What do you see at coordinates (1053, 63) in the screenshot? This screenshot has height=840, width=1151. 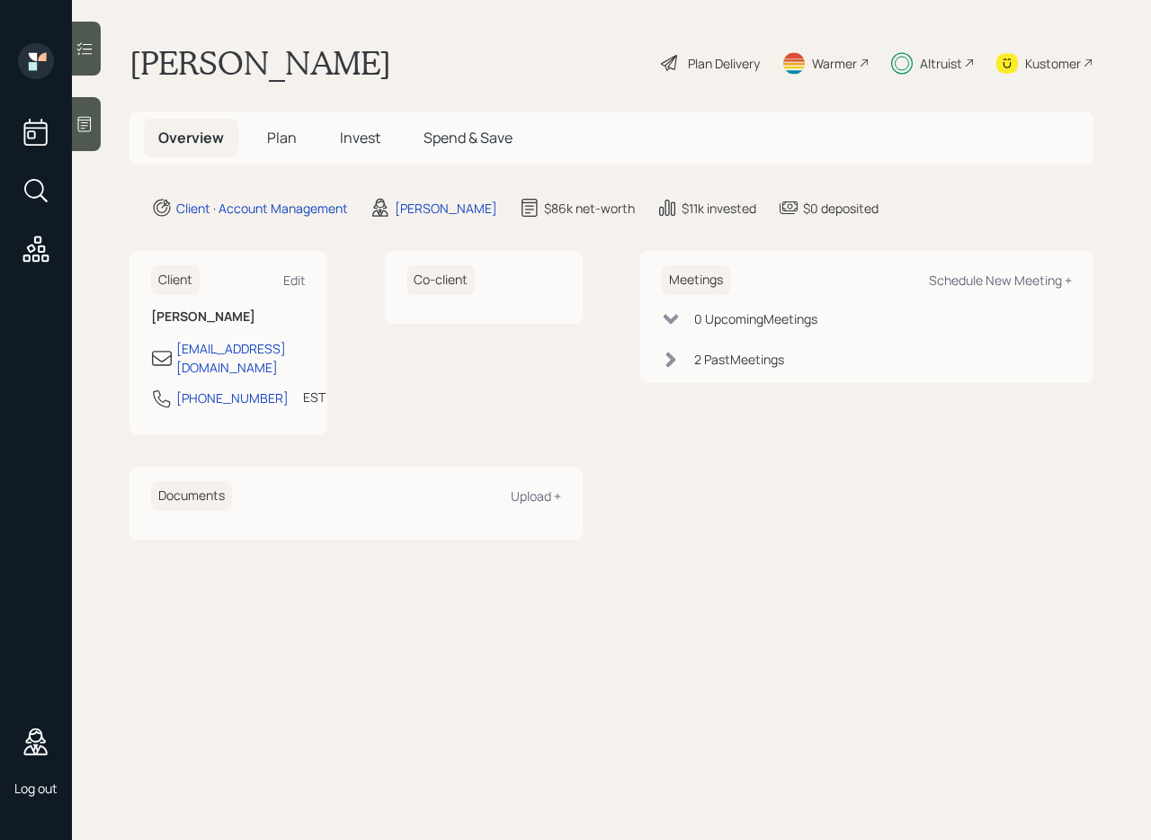 I see `div: Kustomer` at bounding box center [1053, 63].